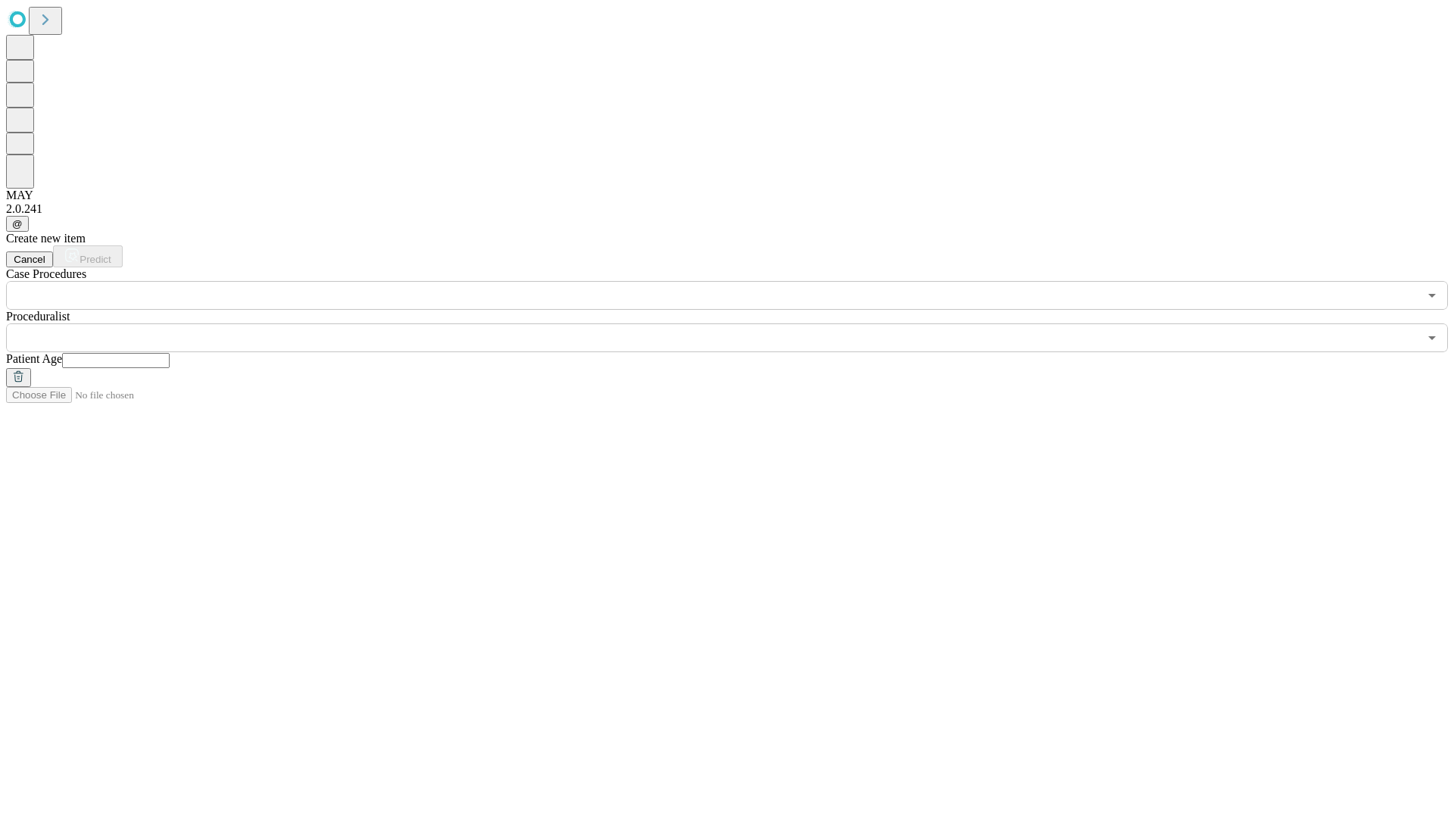 The image size is (1454, 818). What do you see at coordinates (88, 256) in the screenshot?
I see `button: Predict` at bounding box center [88, 256].